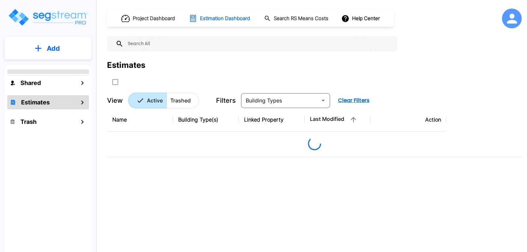 The height and width of the screenshot is (252, 527). I want to click on p: View, so click(115, 101).